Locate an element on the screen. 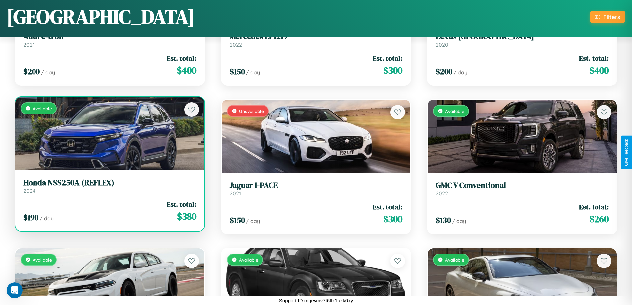  button: Filters is located at coordinates (608, 17).